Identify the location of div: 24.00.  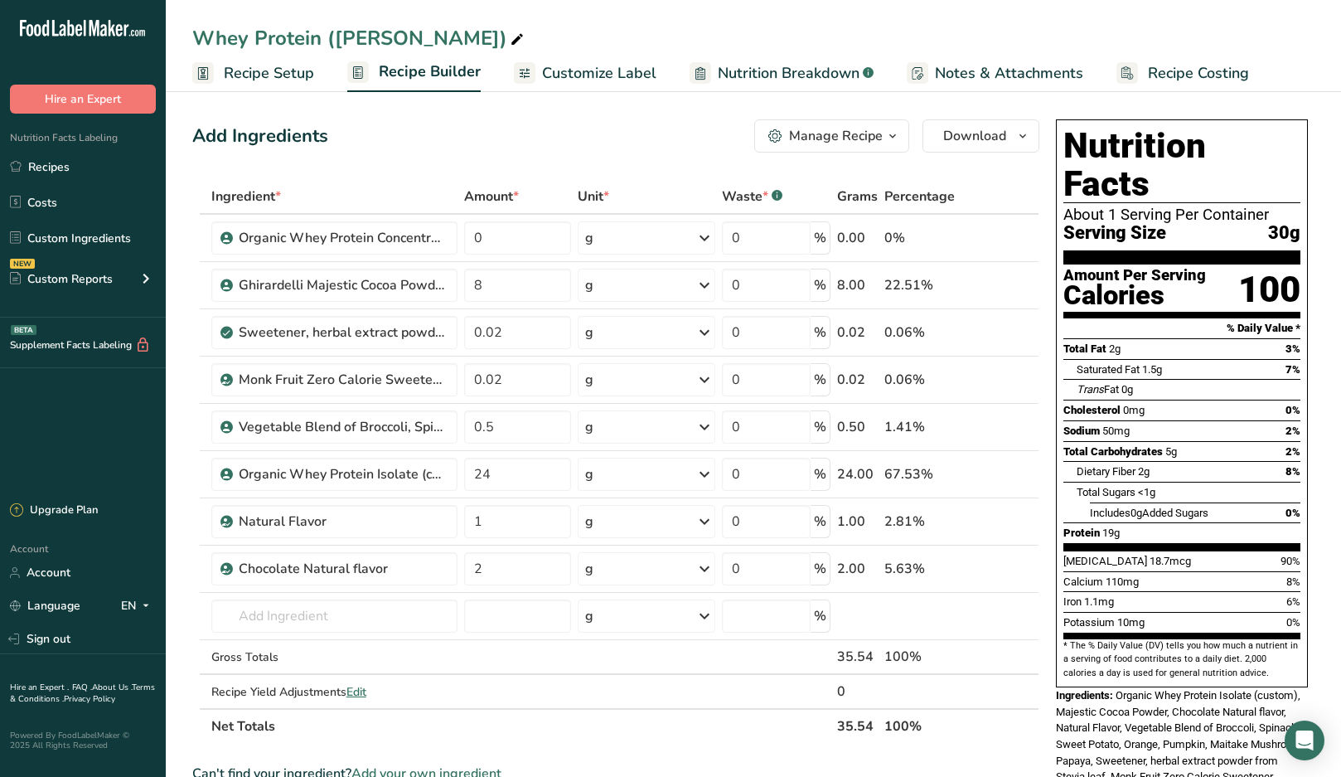
(857, 474).